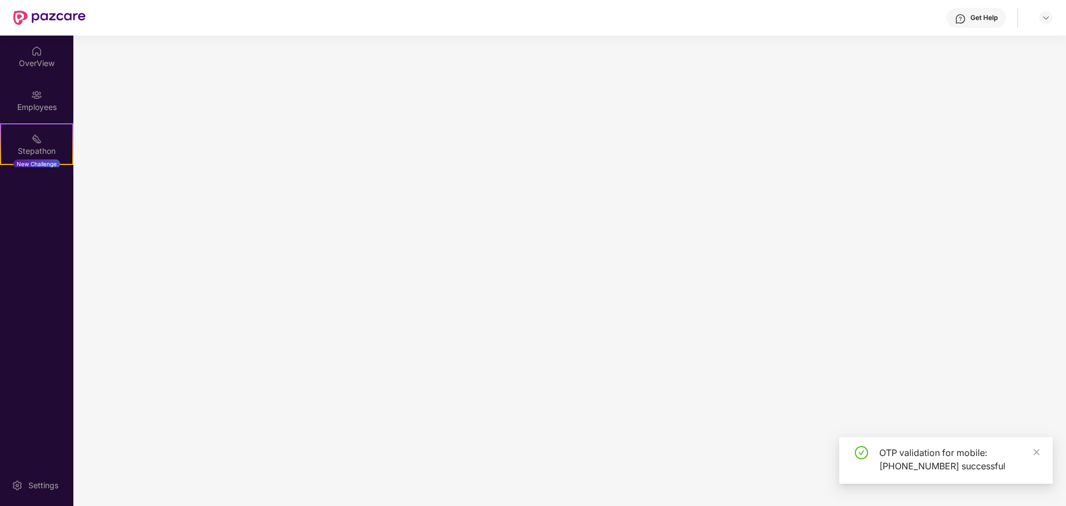 This screenshot has width=1066, height=506. Describe the element at coordinates (17, 486) in the screenshot. I see `img: svg+xml;base64,PHN2ZyBpZD0iU2V0dGluZy0yMHgyMCIgeG1sbnM9Imh0dHA6Ly93d3cudzMub3JnLzIwMDAvc3ZnIiB3aW...` at that location.